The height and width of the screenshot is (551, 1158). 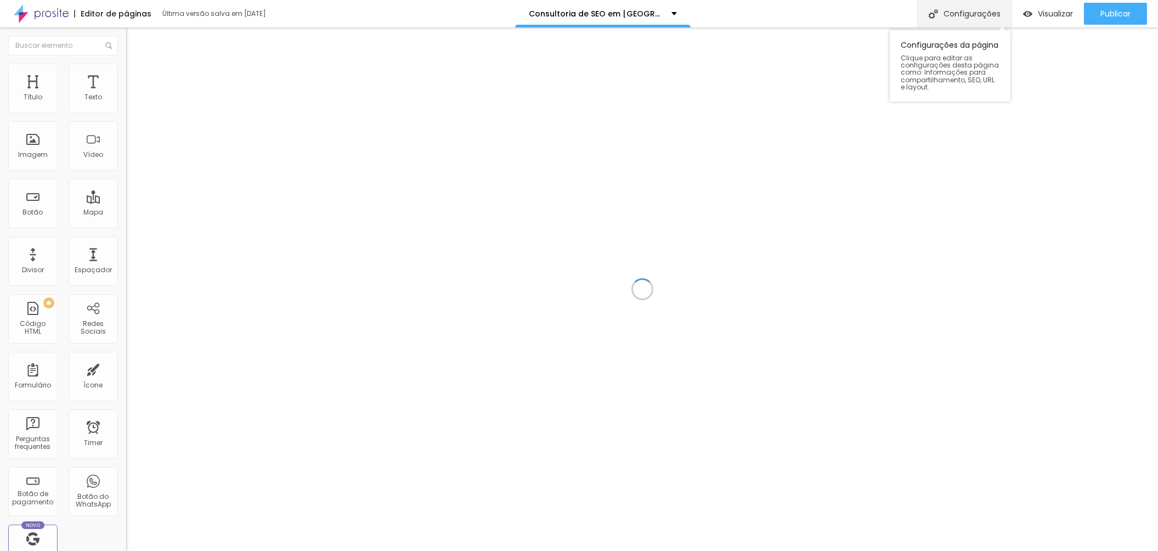 What do you see at coordinates (32, 443) in the screenshot?
I see `div: Perguntas frequentes` at bounding box center [32, 443].